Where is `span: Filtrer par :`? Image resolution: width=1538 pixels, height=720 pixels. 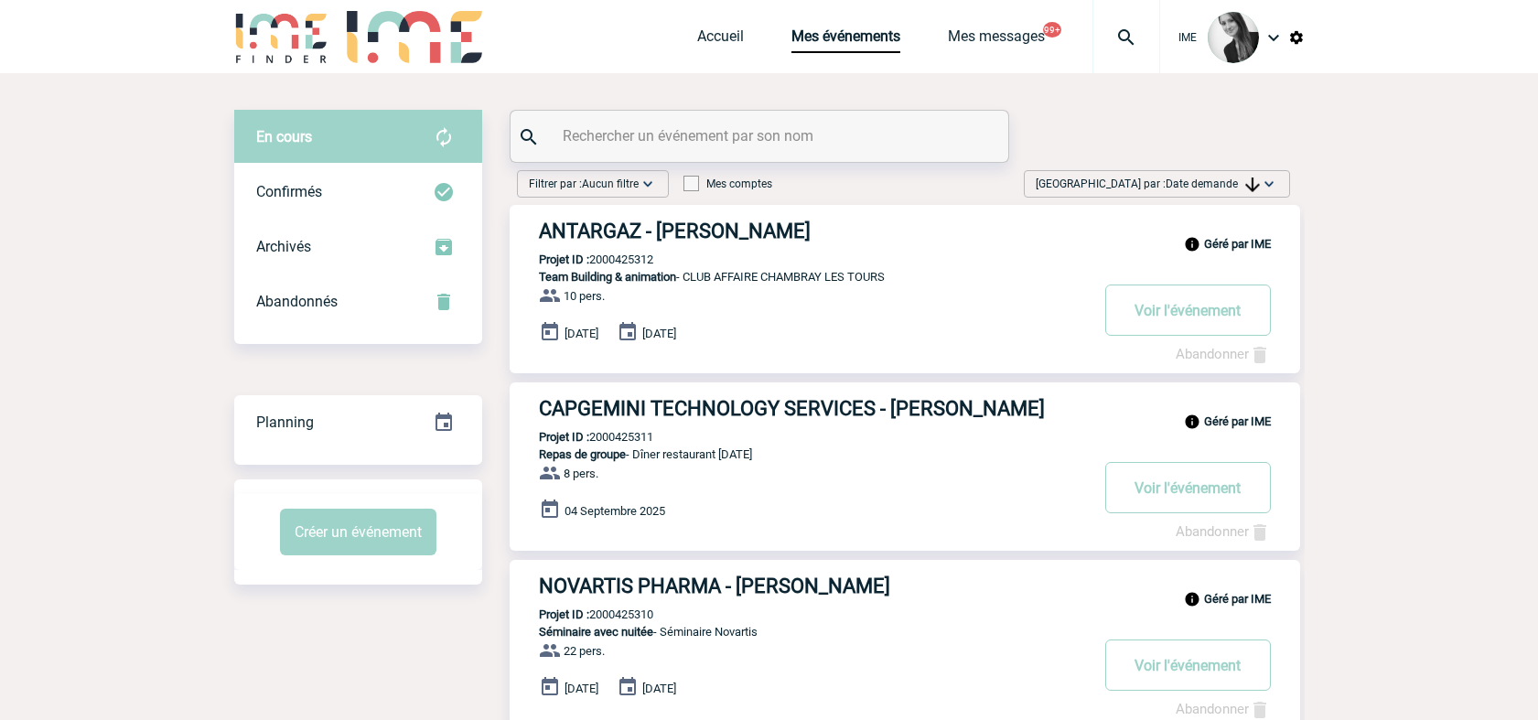
span: Filtrer par : is located at coordinates (584, 184).